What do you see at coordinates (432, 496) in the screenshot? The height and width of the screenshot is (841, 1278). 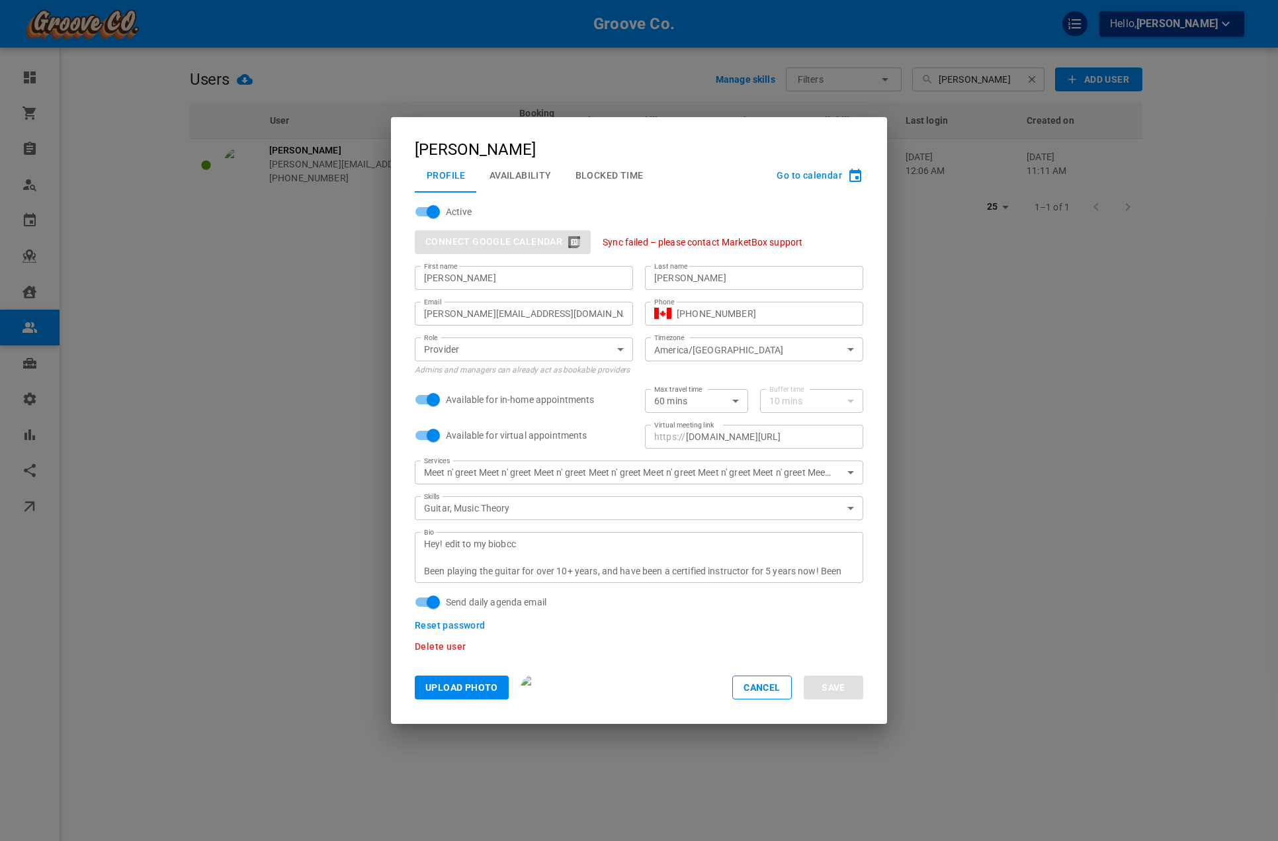 I see `label: Skills` at bounding box center [432, 496].